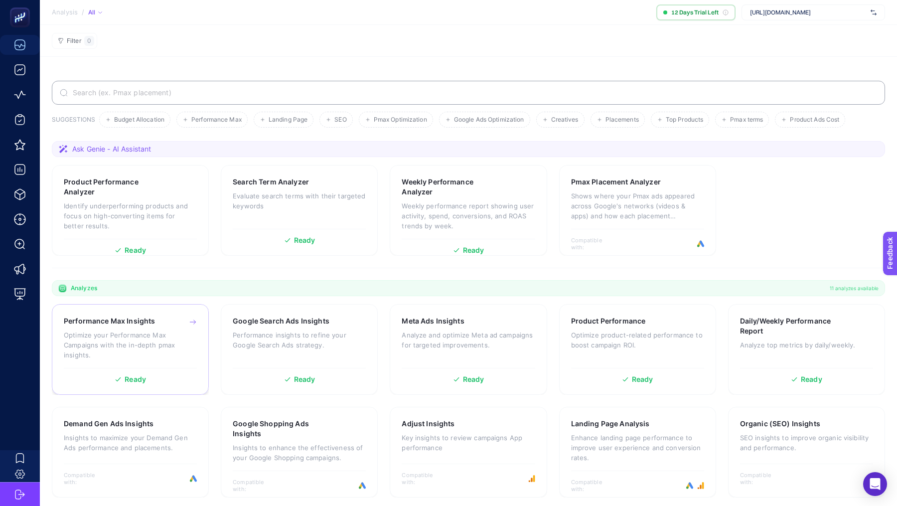 The image size is (897, 506). Describe the element at coordinates (747, 120) in the screenshot. I see `span: Pmax terms` at that location.